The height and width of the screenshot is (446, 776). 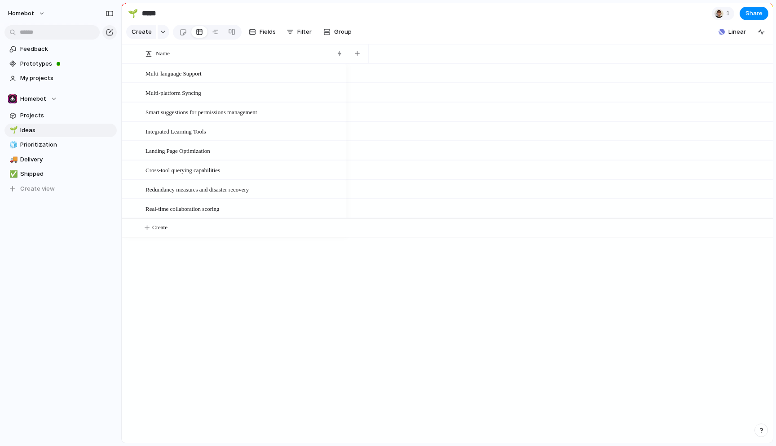 What do you see at coordinates (37, 189) in the screenshot?
I see `span: Create view` at bounding box center [37, 189].